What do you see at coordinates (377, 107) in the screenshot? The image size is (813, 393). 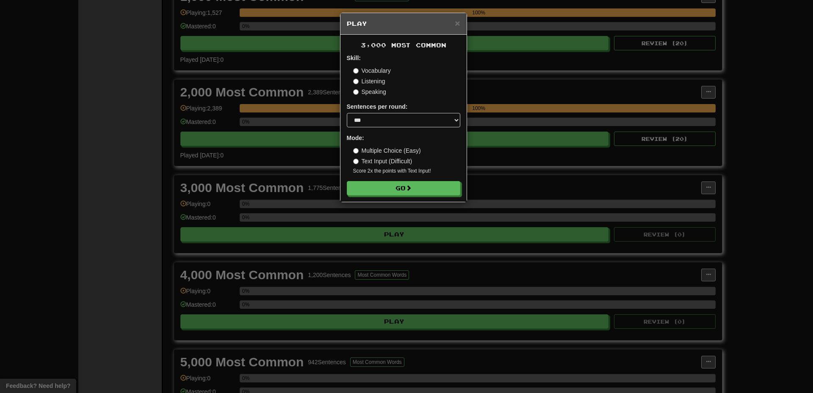 I see `label: Sentences per round:` at bounding box center [377, 107].